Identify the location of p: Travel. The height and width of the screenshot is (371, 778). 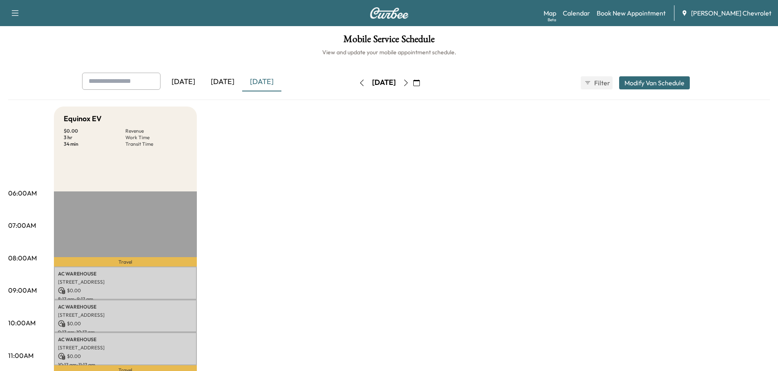
(125, 262).